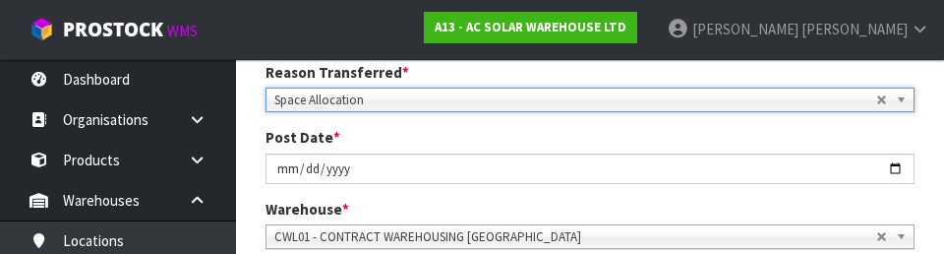  What do you see at coordinates (530, 28) in the screenshot?
I see `a: A13 - AC SOLAR WAREHOUSE LTD` at bounding box center [530, 28].